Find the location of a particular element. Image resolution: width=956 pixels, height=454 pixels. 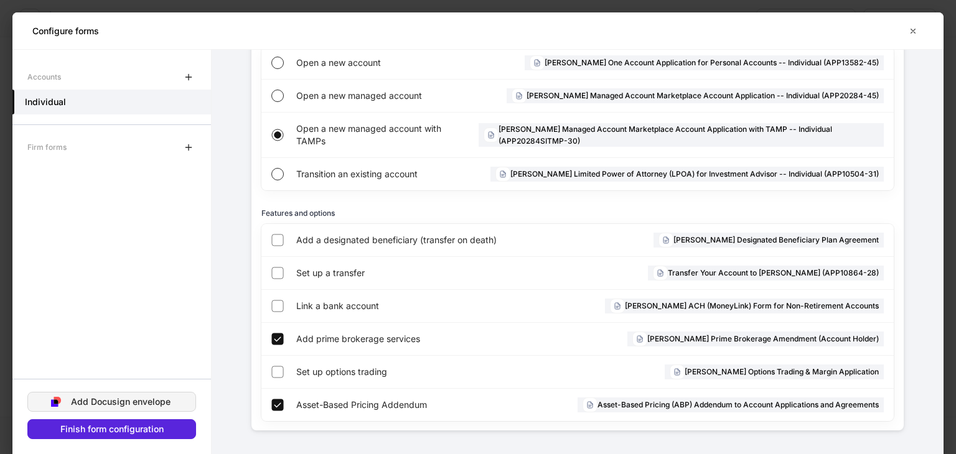

span: Open a new managed account is located at coordinates (375, 96).